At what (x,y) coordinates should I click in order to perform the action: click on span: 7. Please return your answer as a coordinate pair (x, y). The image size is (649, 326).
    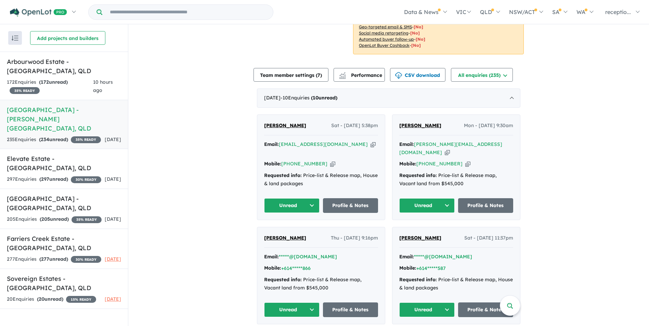
    Looking at the image, I should click on (319, 75).